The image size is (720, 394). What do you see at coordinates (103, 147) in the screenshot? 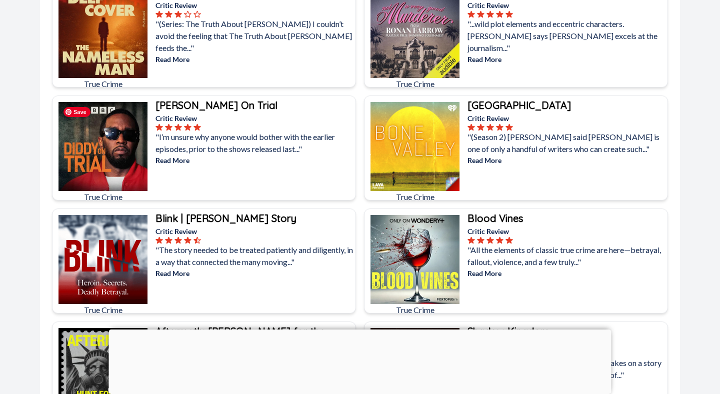
I see `img: Diddy On Trial` at bounding box center [103, 147].